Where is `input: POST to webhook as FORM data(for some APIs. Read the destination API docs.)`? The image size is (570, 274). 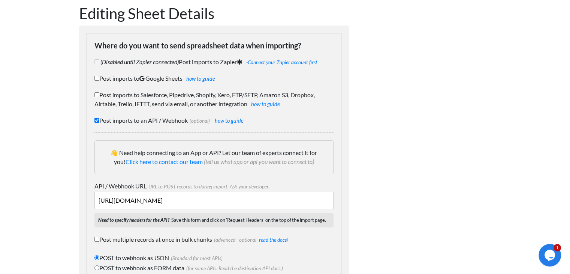
input: POST to webhook as FORM data(for some APIs. Read the destination API docs.) is located at coordinates (97, 267).